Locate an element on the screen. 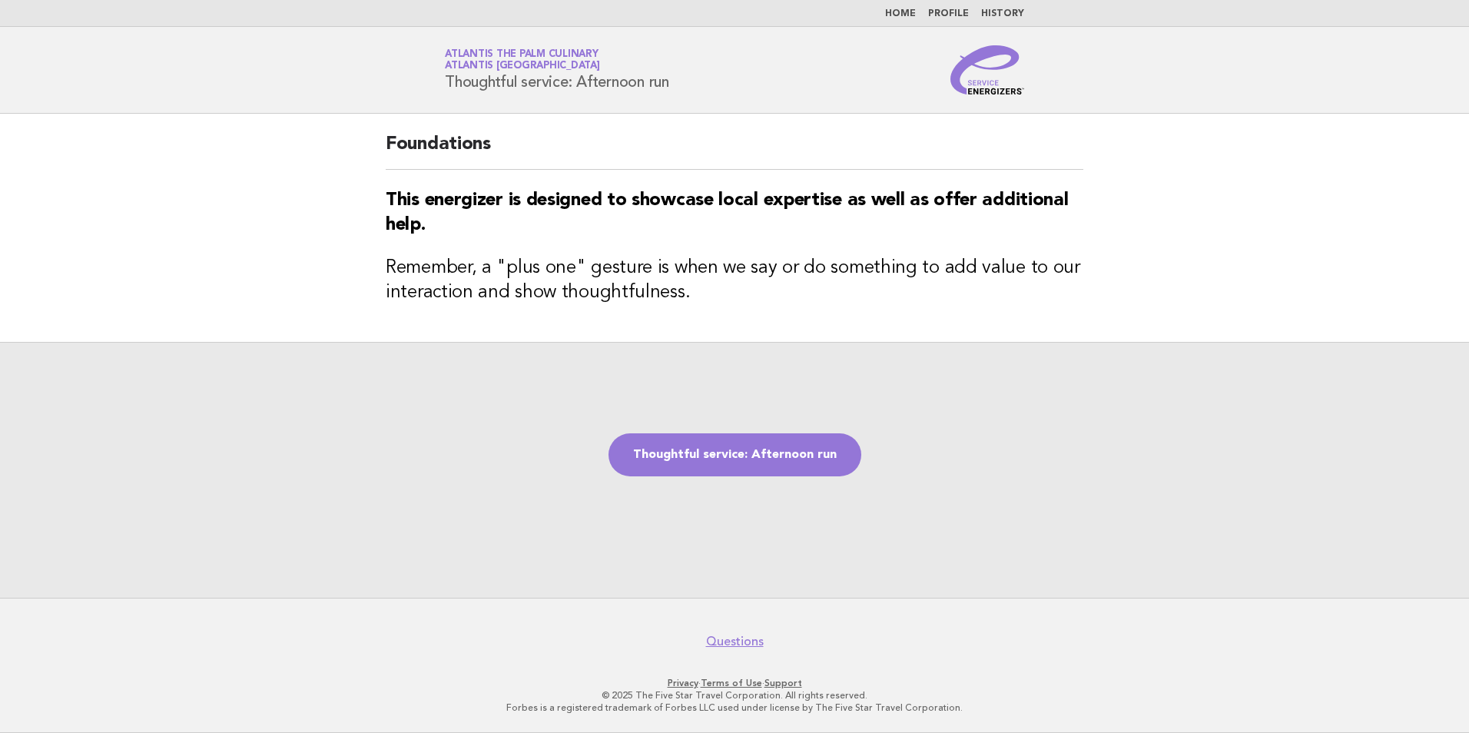  a: Thoughtful service: Afternoon run is located at coordinates (735, 455).